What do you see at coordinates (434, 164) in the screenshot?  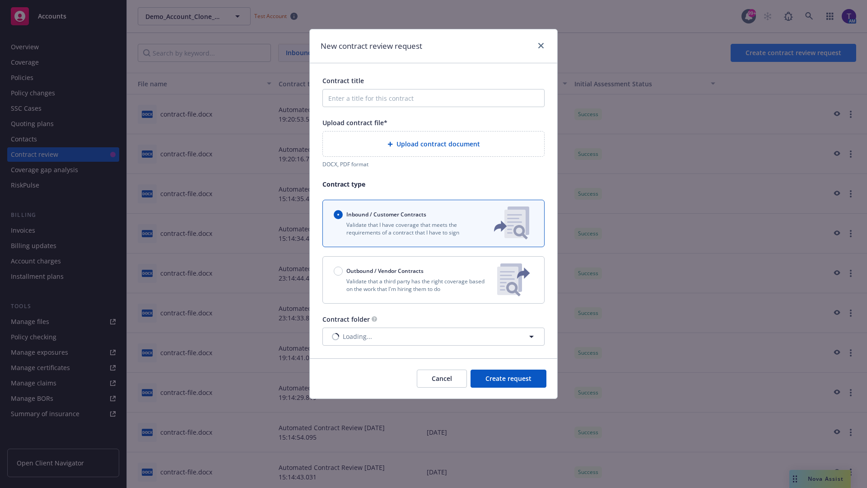 I see `div: DOCX, PDF format` at bounding box center [434, 164].